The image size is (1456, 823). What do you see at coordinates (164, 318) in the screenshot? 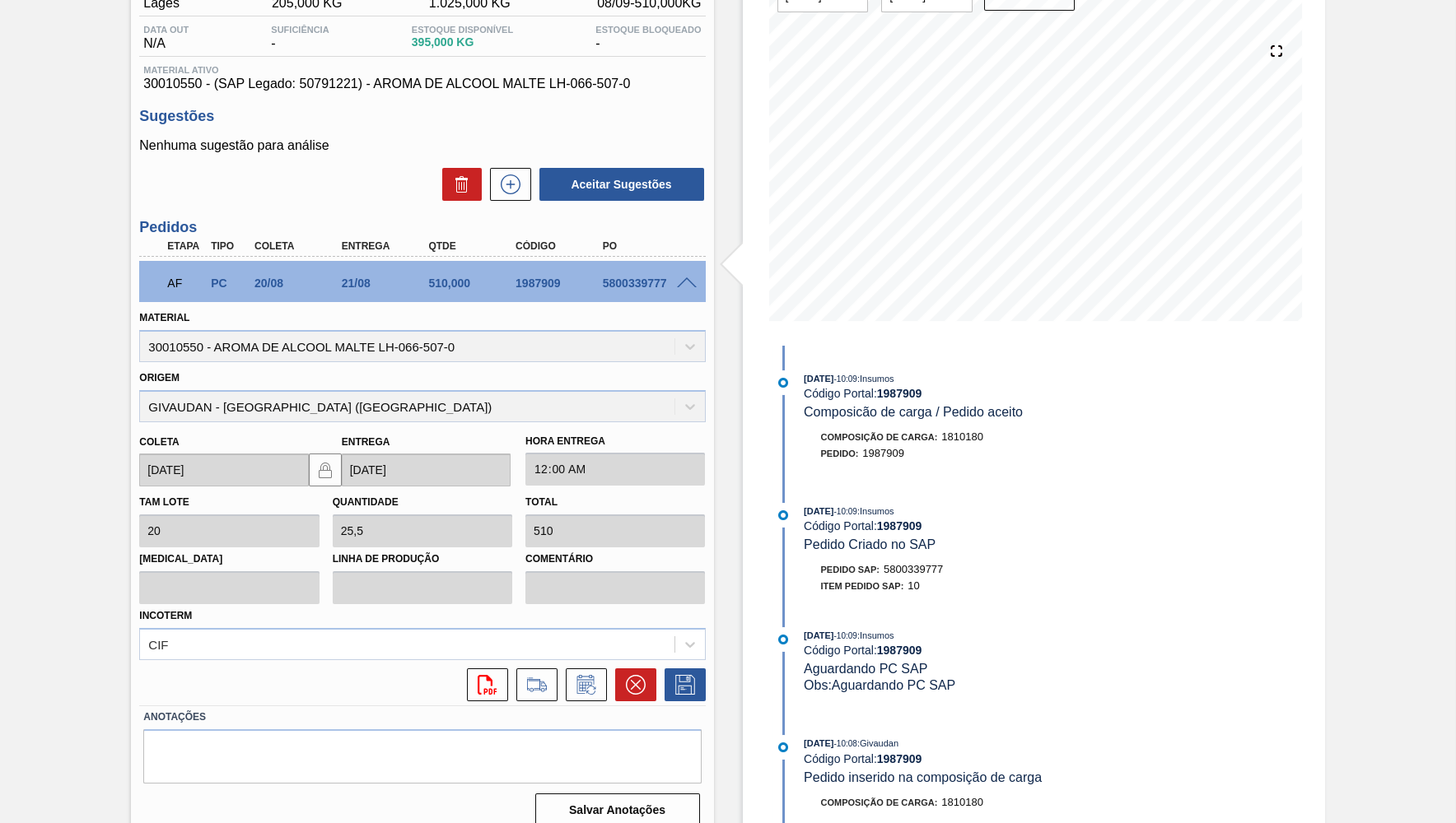
I see `label: Material` at bounding box center [164, 318].